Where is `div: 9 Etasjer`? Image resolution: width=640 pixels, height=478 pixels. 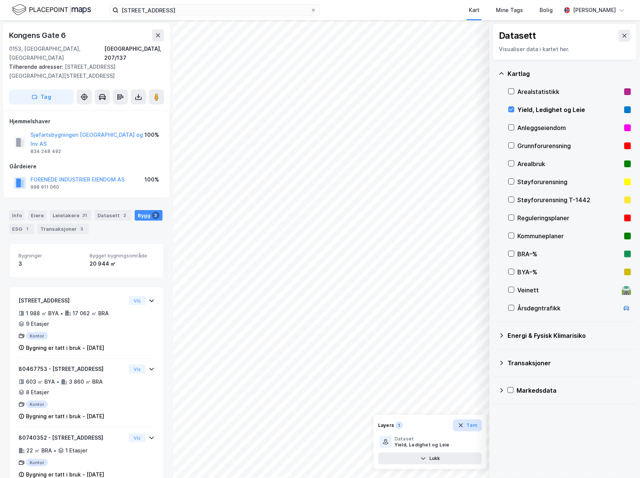
div: 9 Etasjer is located at coordinates (37, 324).